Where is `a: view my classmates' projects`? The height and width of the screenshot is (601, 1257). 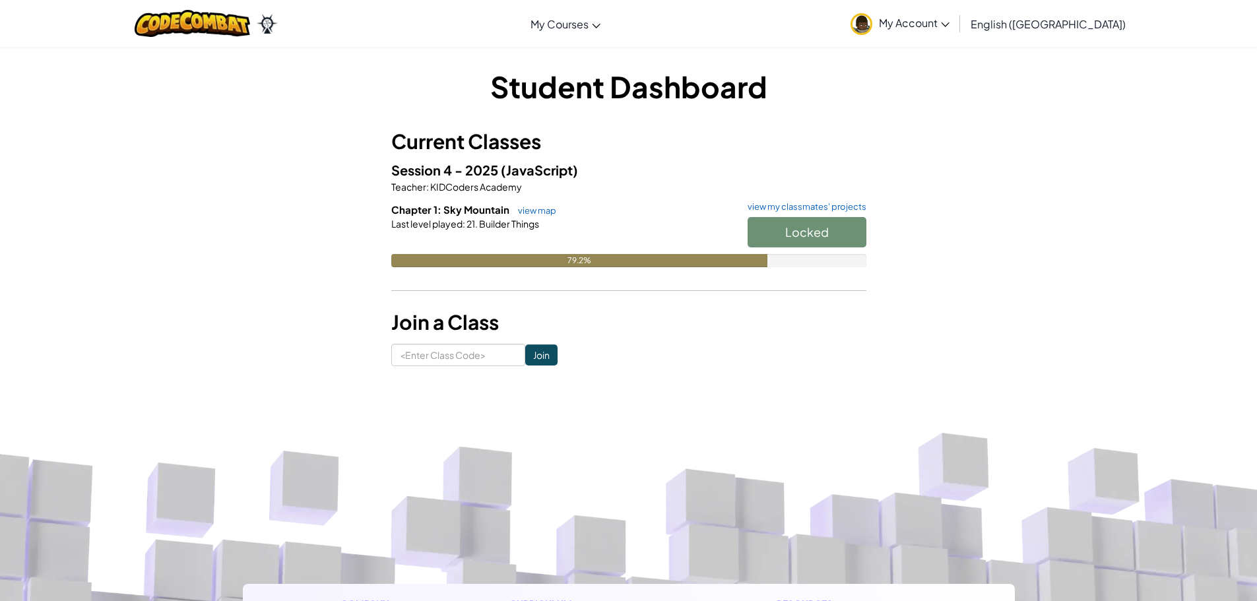
a: view my classmates' projects is located at coordinates (803, 206).